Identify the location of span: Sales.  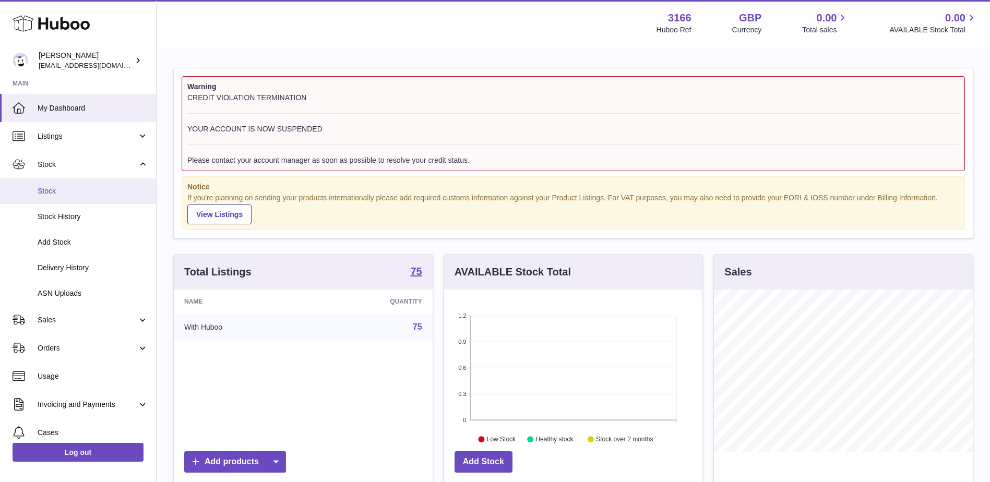
(87, 320).